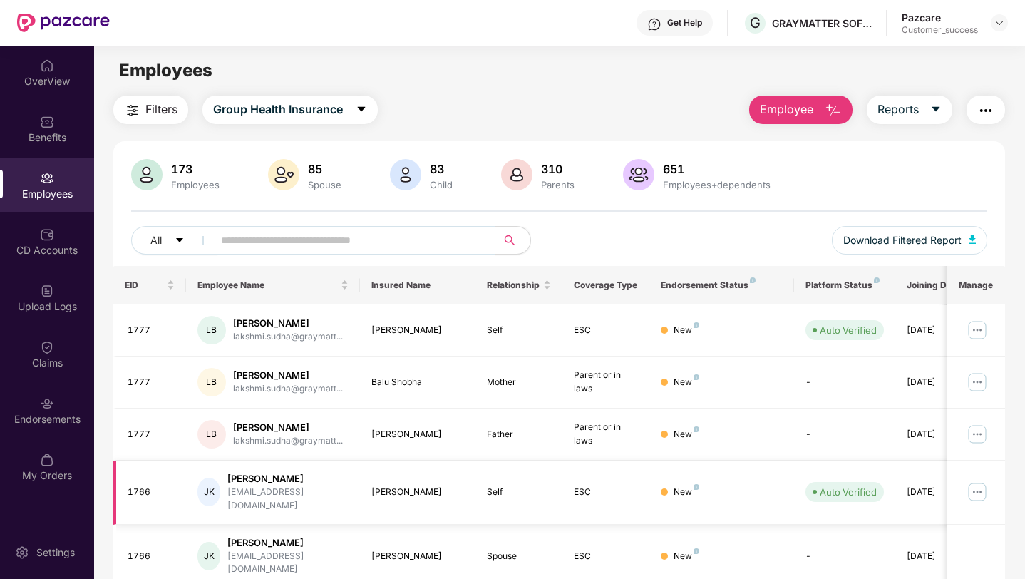 This screenshot has width=1025, height=579. Describe the element at coordinates (290, 110) in the screenshot. I see `button: Group Health Insurancecaret-down` at that location.